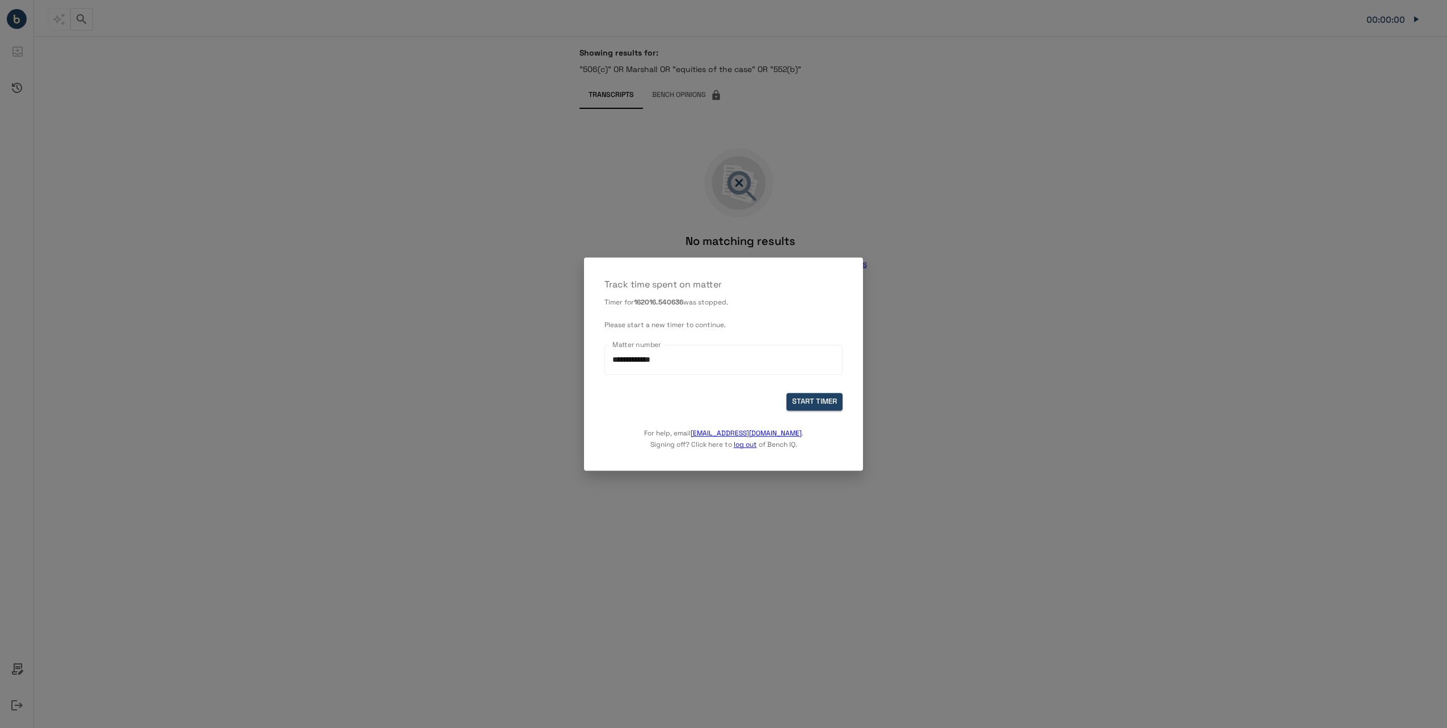 This screenshot has height=728, width=1447. Describe the element at coordinates (723, 430) in the screenshot. I see `p: For help, email . Signing off? Click here to of Bench IQ.` at that location.